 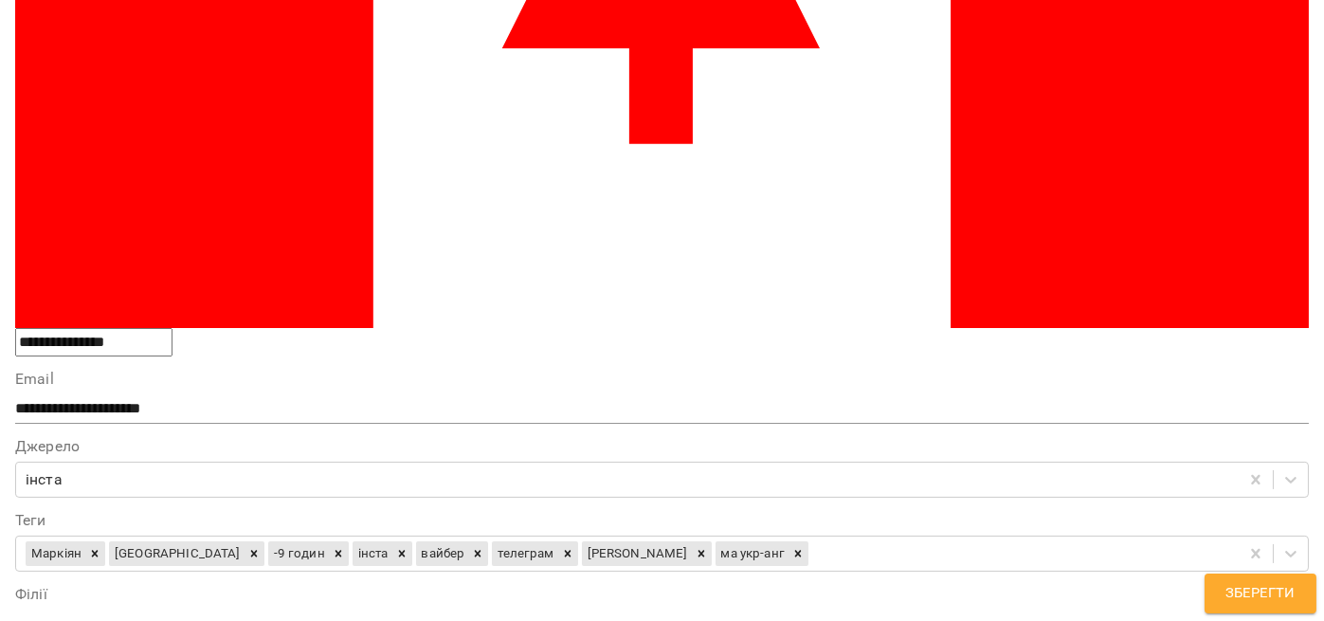 I want to click on div: ма укр-анг, so click(x=751, y=553).